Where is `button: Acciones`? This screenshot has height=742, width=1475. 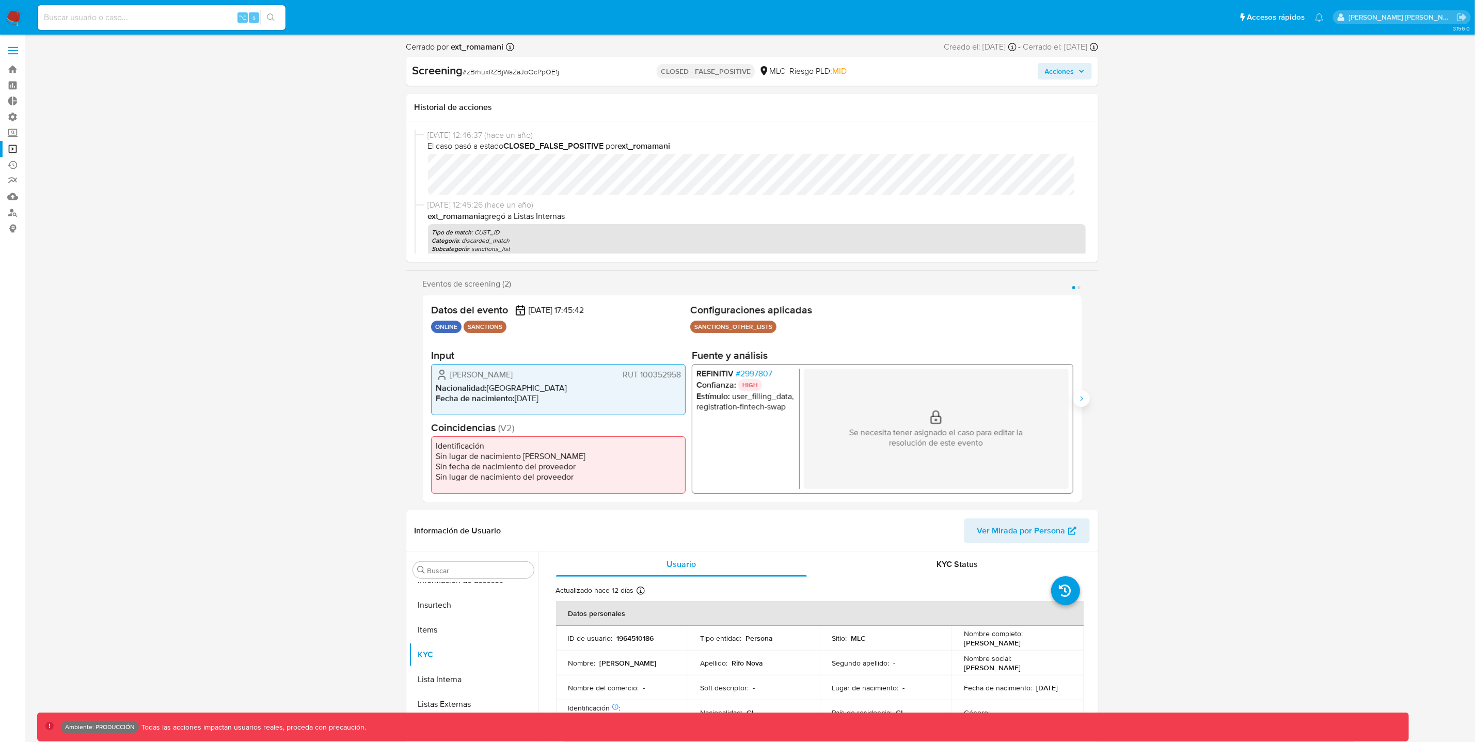
button: Acciones is located at coordinates (1065, 71).